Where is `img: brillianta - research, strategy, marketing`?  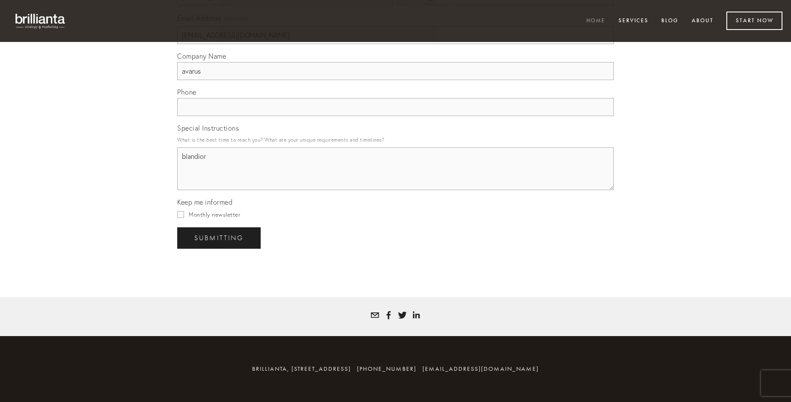 img: brillianta - research, strategy, marketing is located at coordinates (41, 21).